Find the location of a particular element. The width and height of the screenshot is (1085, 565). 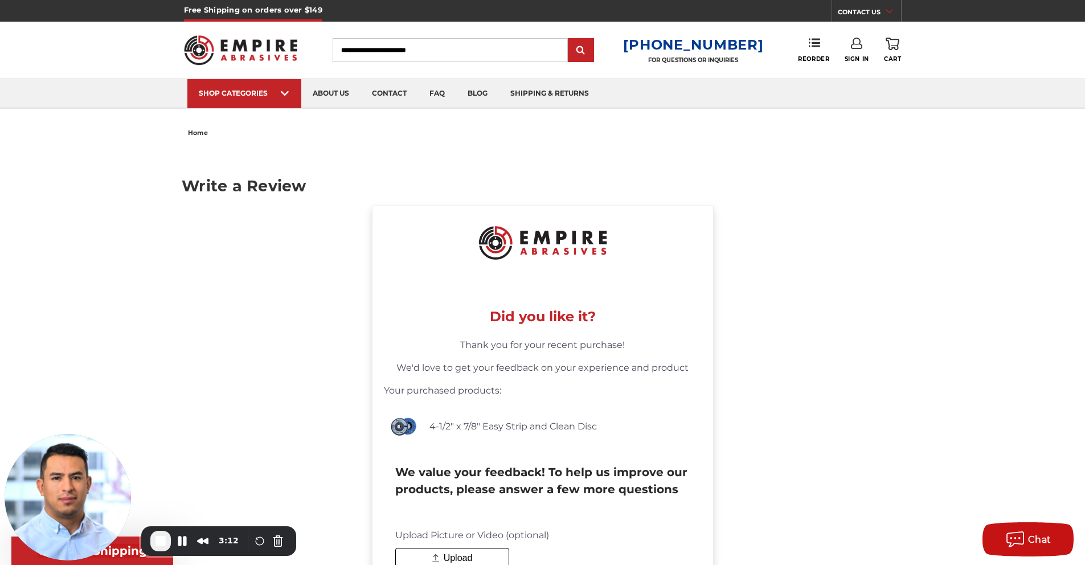

a: Cart is located at coordinates (892, 50).